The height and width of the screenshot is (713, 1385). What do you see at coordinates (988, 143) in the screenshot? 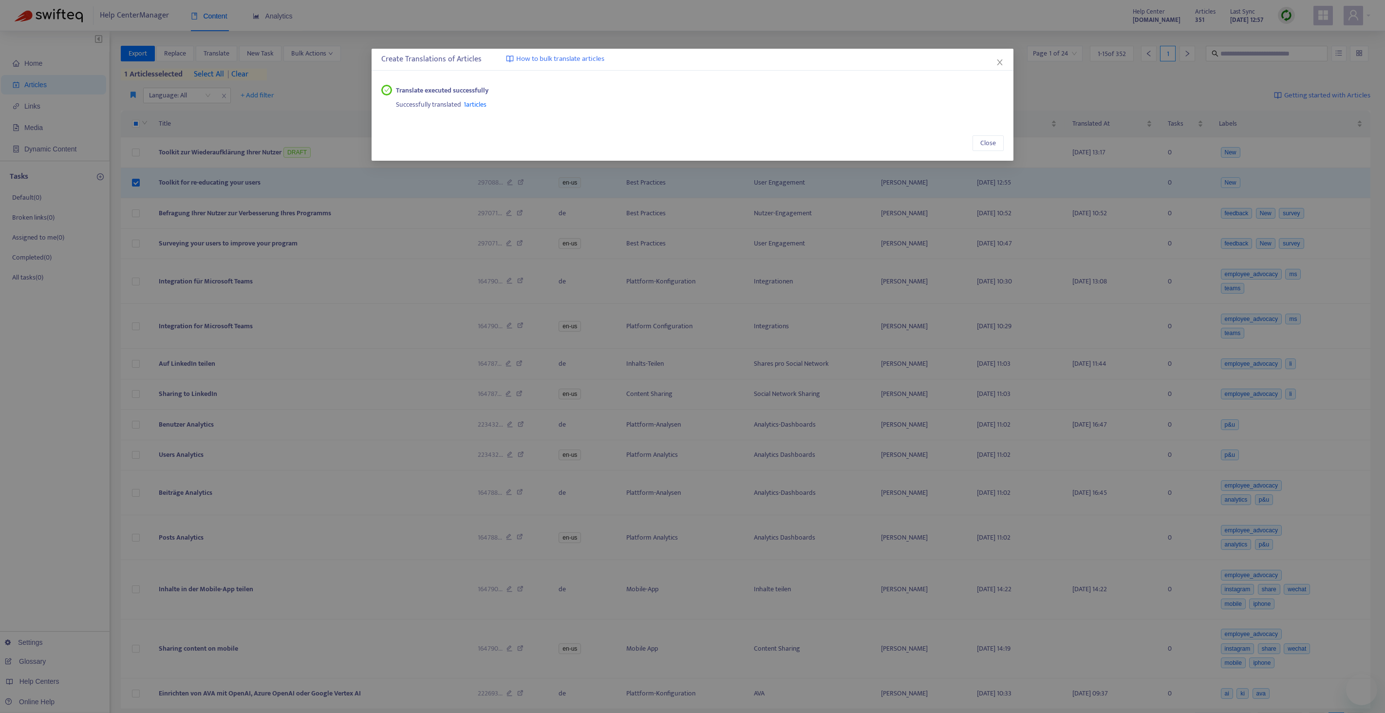
I see `span: Close` at bounding box center [988, 143].